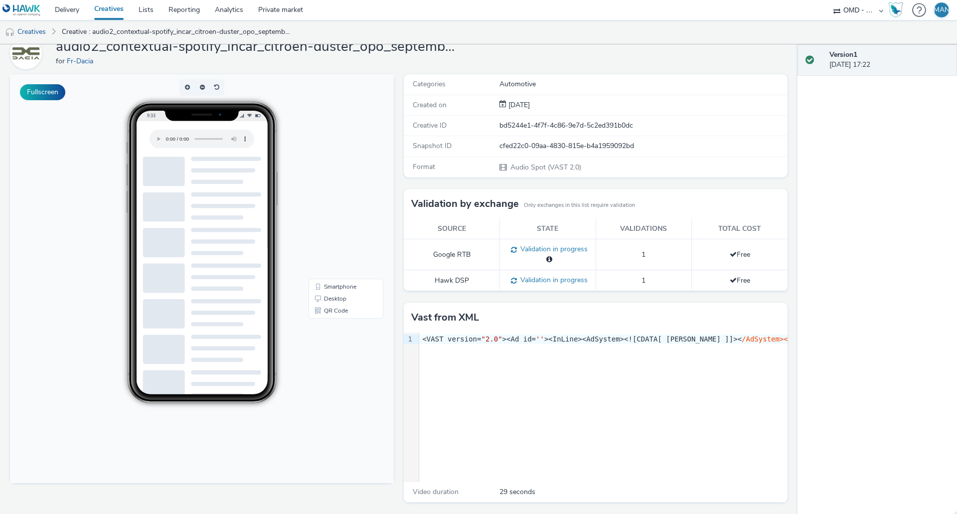  What do you see at coordinates (336, 236) in the screenshot?
I see `li: QR Code` at bounding box center [336, 236].